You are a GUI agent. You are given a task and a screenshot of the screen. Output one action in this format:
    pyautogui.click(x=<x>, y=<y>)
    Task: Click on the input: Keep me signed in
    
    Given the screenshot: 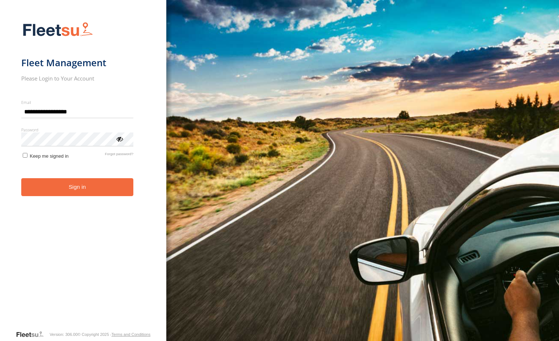 What is the action you would take?
    pyautogui.click(x=25, y=155)
    